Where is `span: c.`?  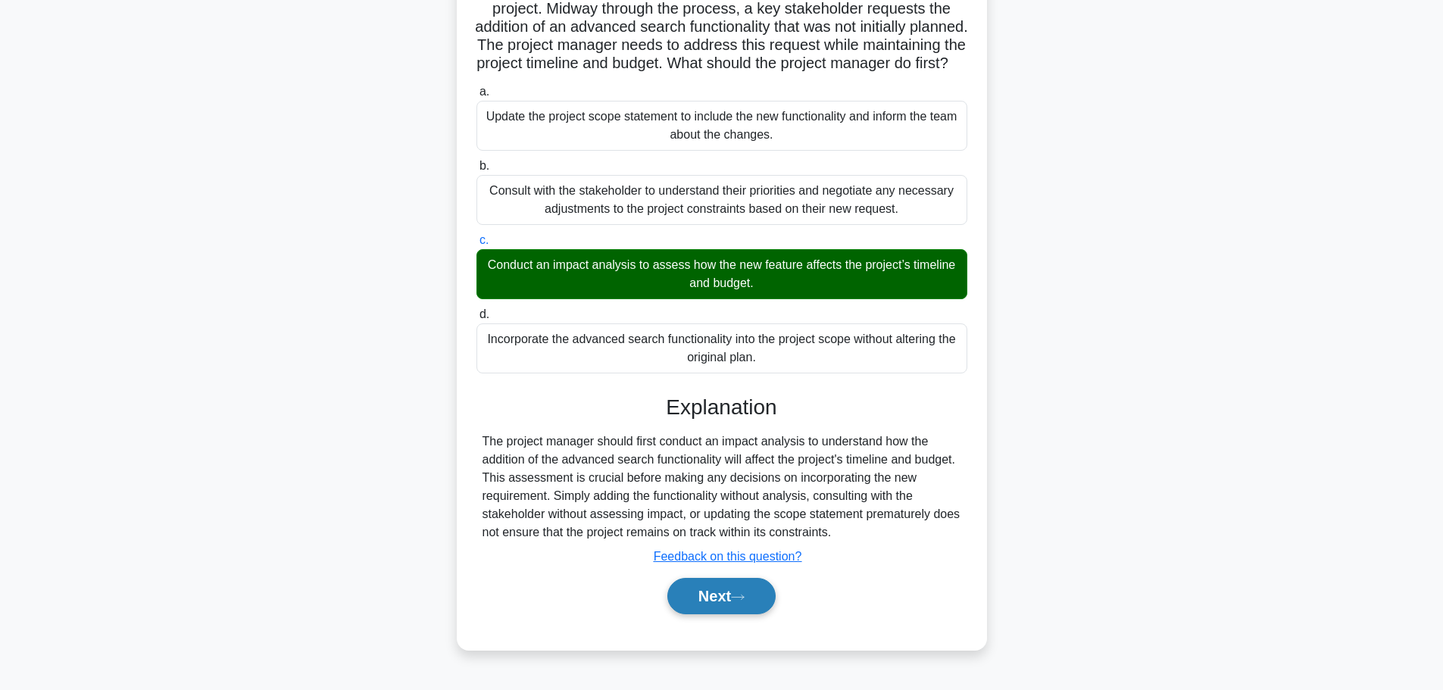
span: c. is located at coordinates (484, 239).